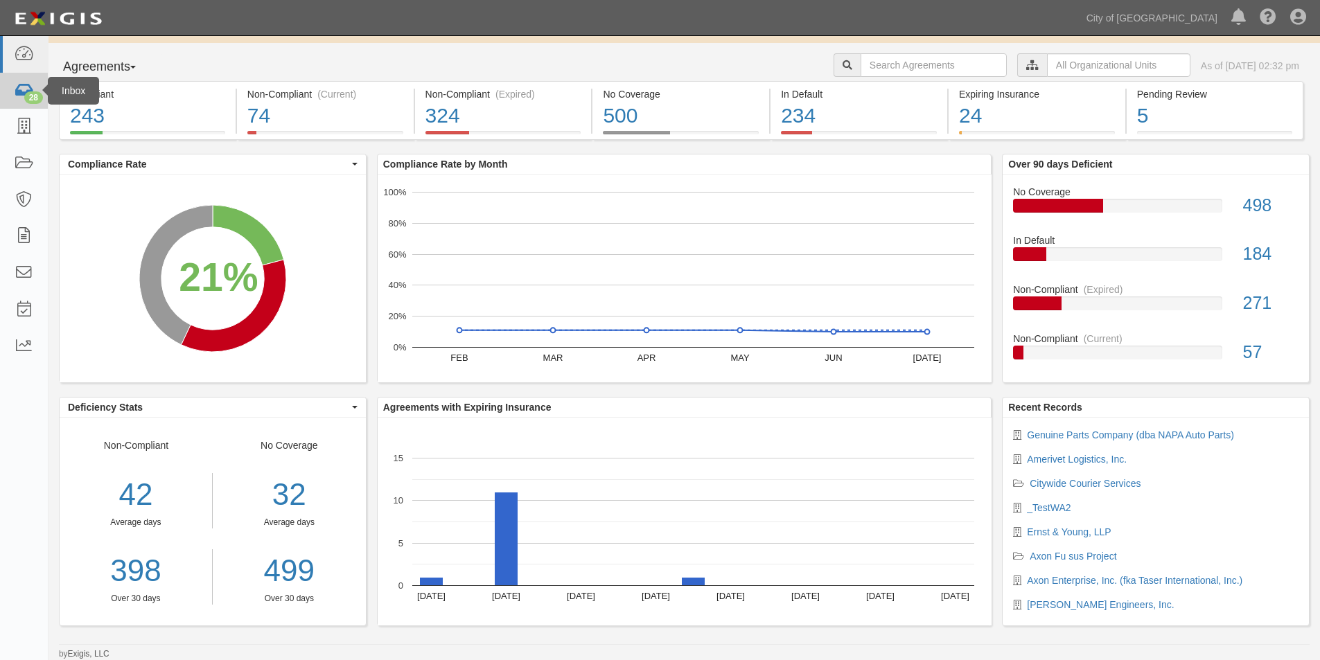 The width and height of the screenshot is (1320, 660). What do you see at coordinates (467, 407) in the screenshot?
I see `b: Agreements with Expiring Insurance` at bounding box center [467, 407].